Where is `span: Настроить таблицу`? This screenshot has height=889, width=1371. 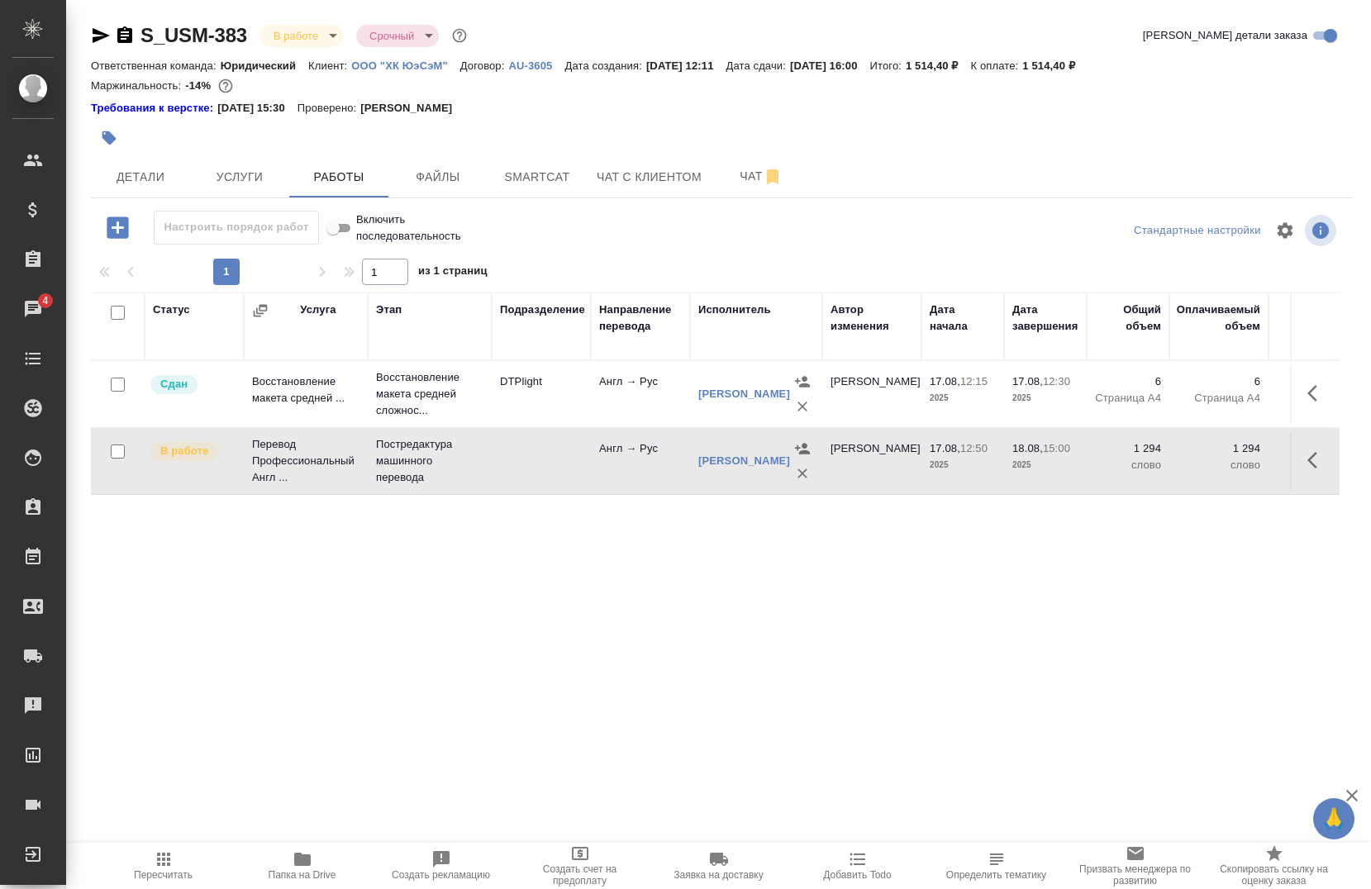 span: Настроить таблицу is located at coordinates (1285, 231).